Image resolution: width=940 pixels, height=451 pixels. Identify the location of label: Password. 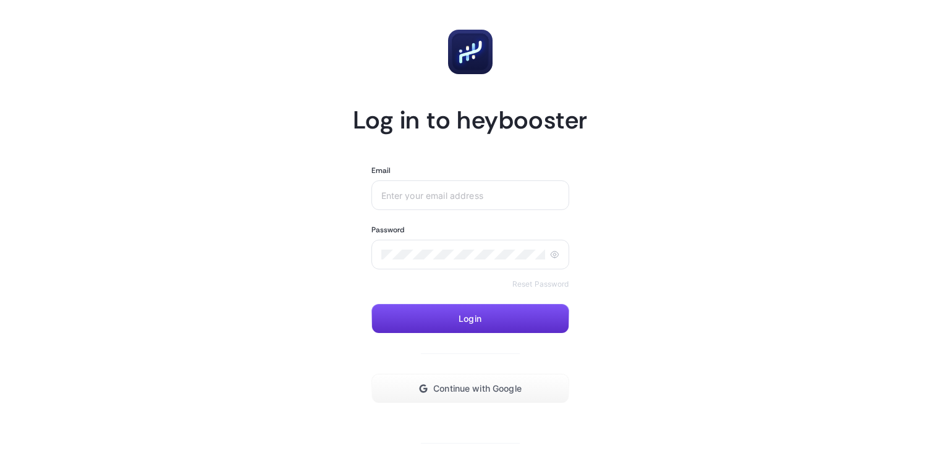
(388, 230).